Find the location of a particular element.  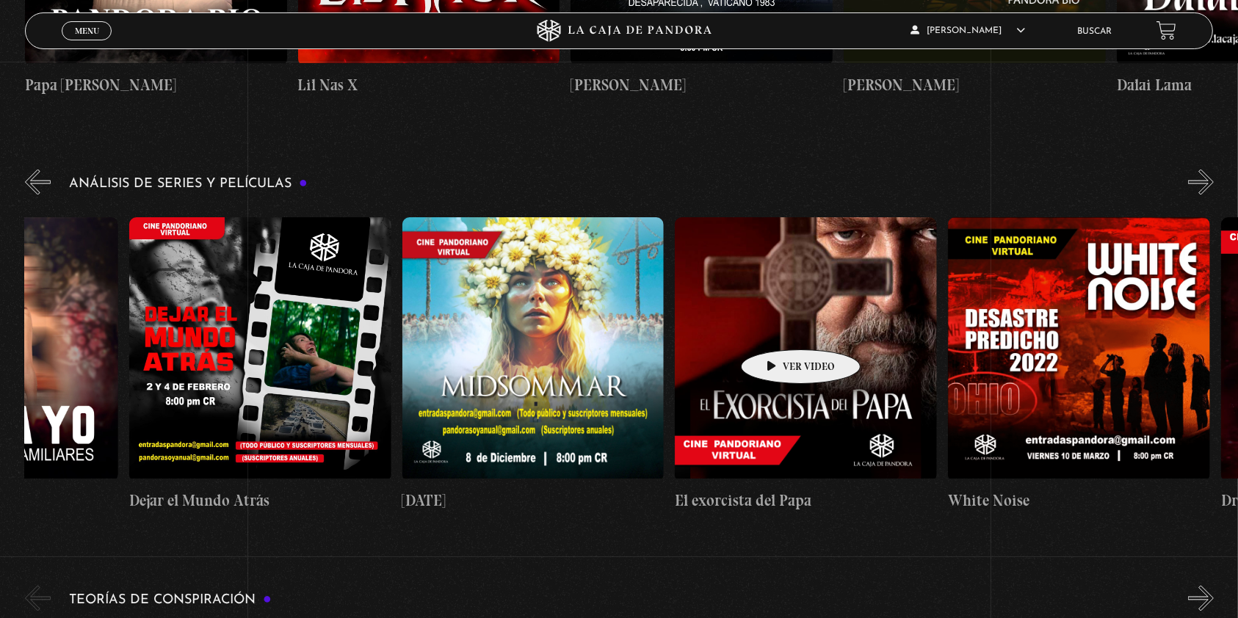

span: Menu is located at coordinates (87, 31).